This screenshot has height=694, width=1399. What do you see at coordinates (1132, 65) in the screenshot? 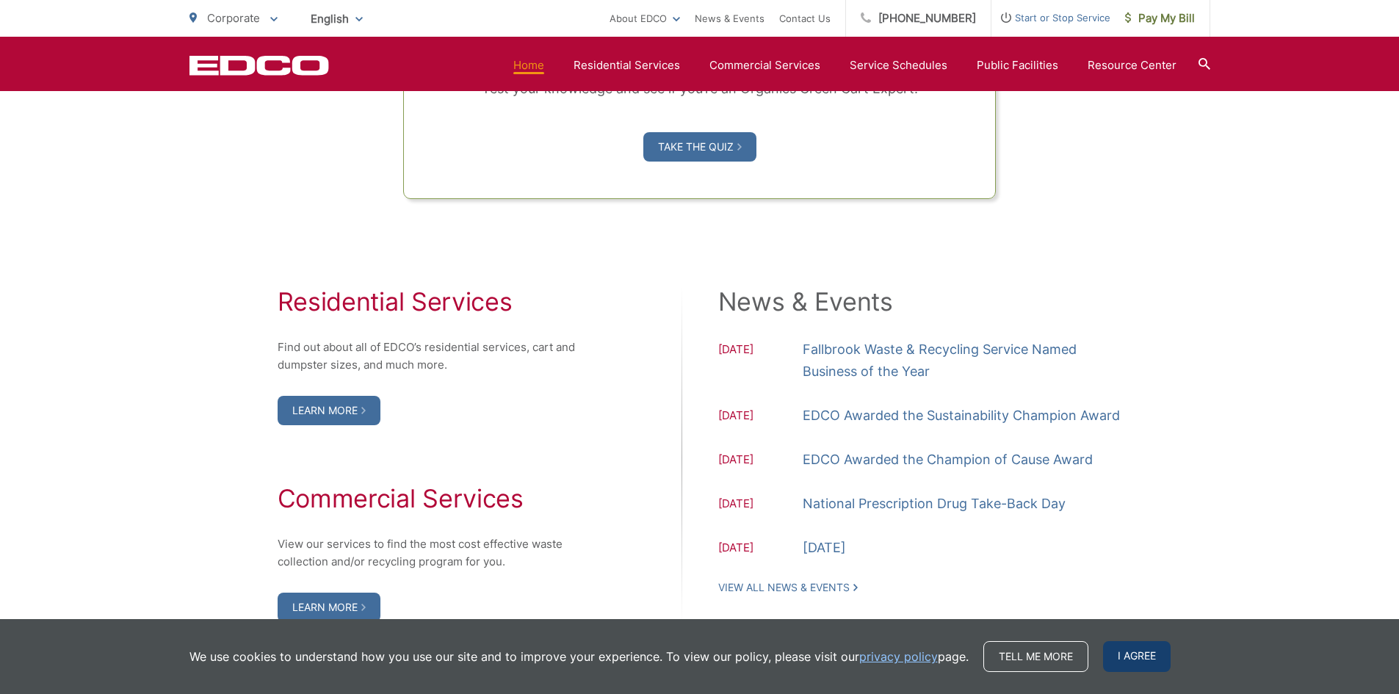
I see `a: Resource Center` at bounding box center [1132, 65].